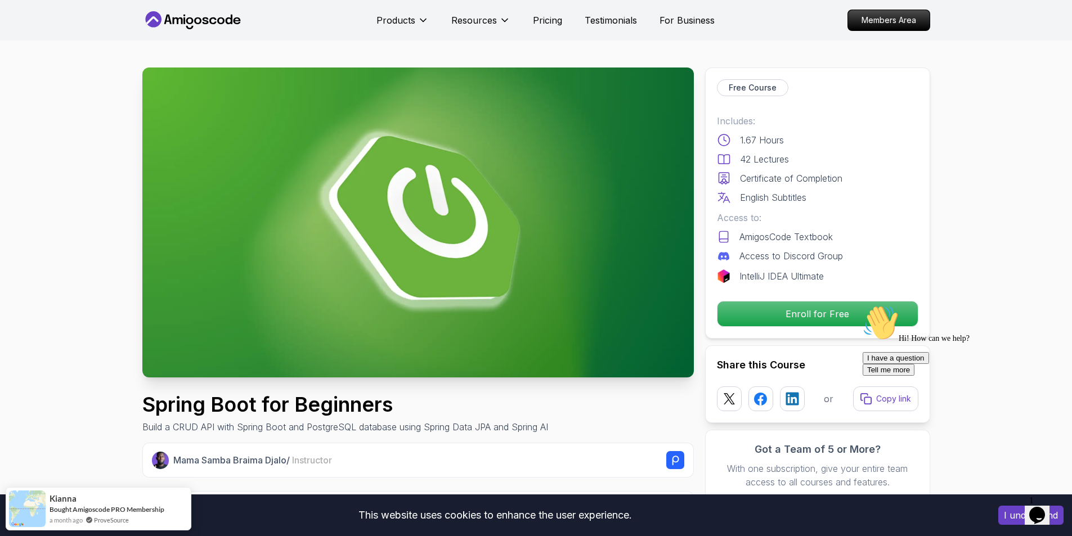  I want to click on button: Accept cookies, so click(1031, 515).